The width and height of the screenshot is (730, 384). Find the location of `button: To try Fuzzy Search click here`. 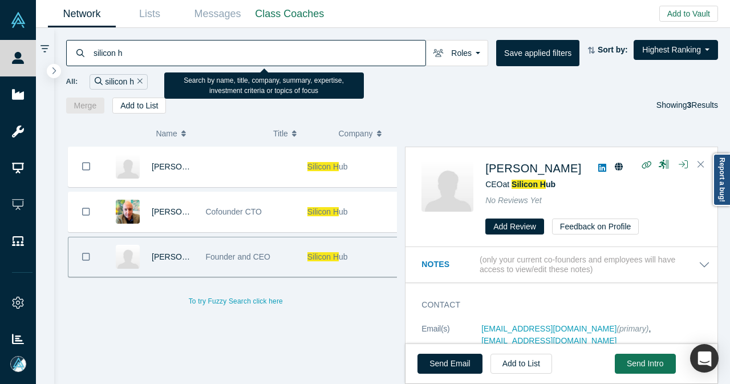

button: To try Fuzzy Search click here is located at coordinates (235, 301).